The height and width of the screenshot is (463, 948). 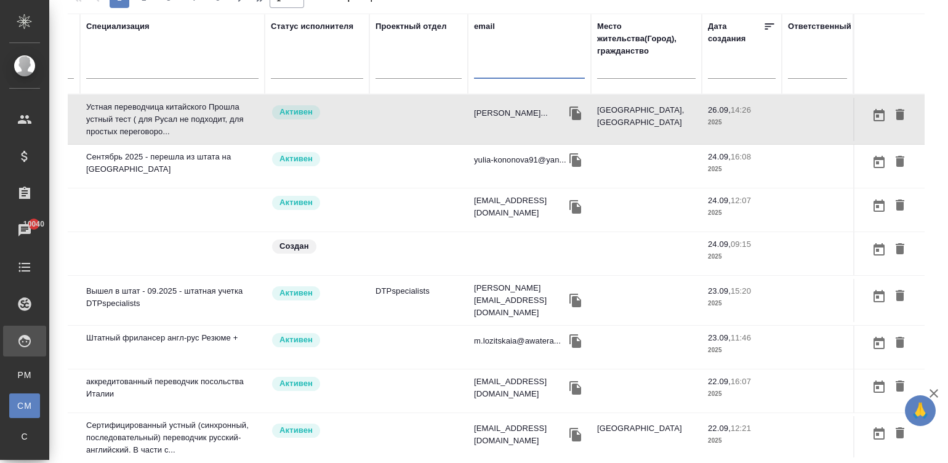 What do you see at coordinates (741, 244) in the screenshot?
I see `p: 09:15` at bounding box center [741, 244].